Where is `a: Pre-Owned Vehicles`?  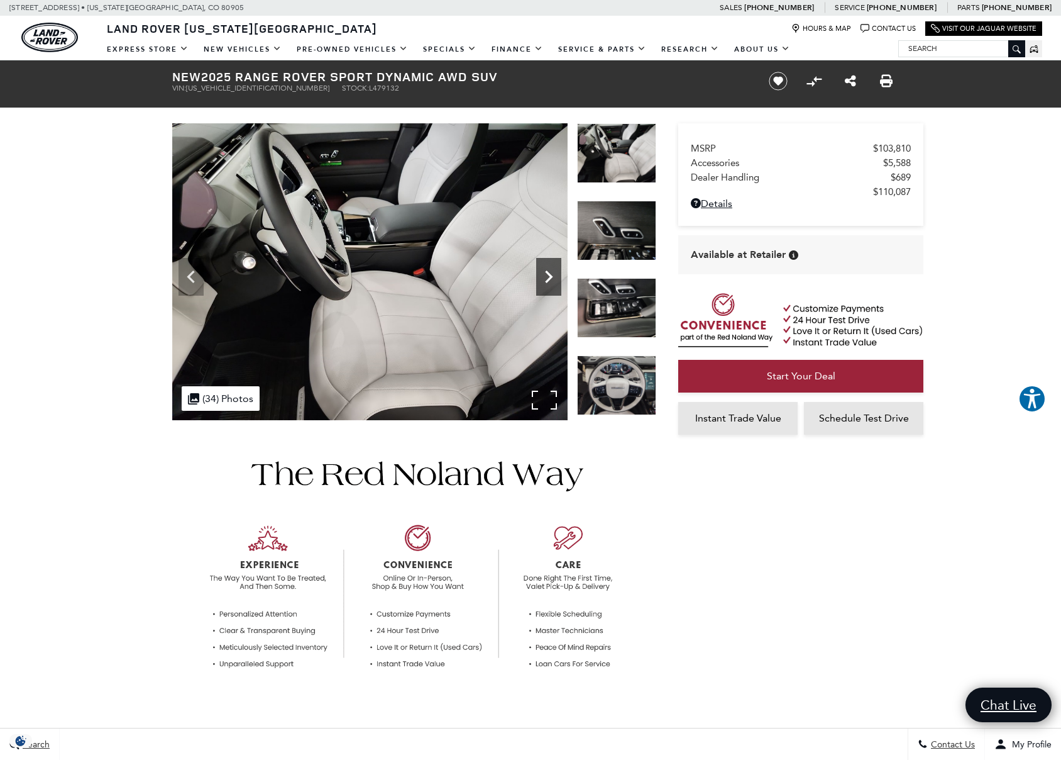 a: Pre-Owned Vehicles is located at coordinates (352, 49).